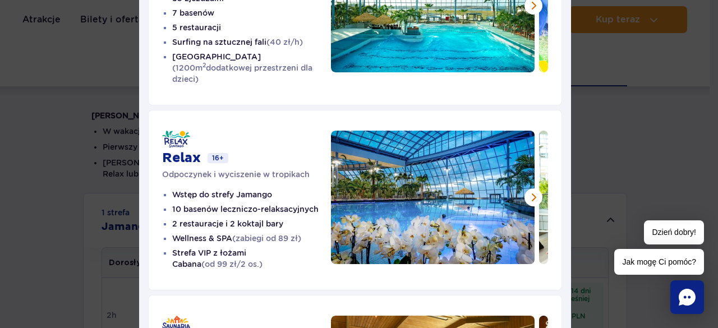  What do you see at coordinates (267, 239) in the screenshot?
I see `span: (zabiegi od 89 zł)` at bounding box center [267, 239].